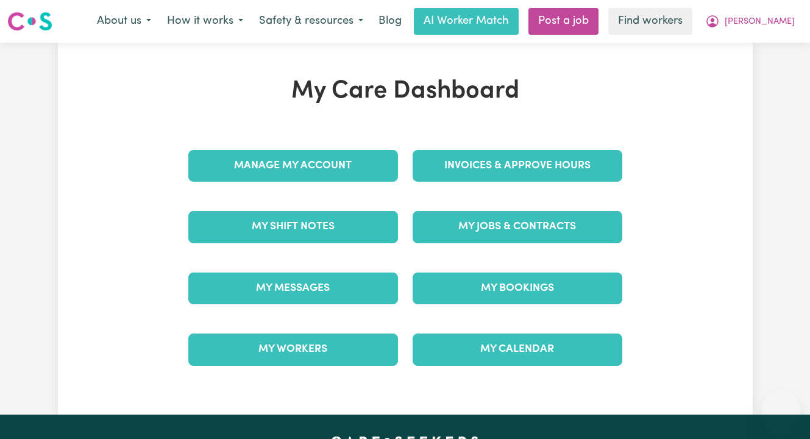  I want to click on a: Post a job, so click(563, 21).